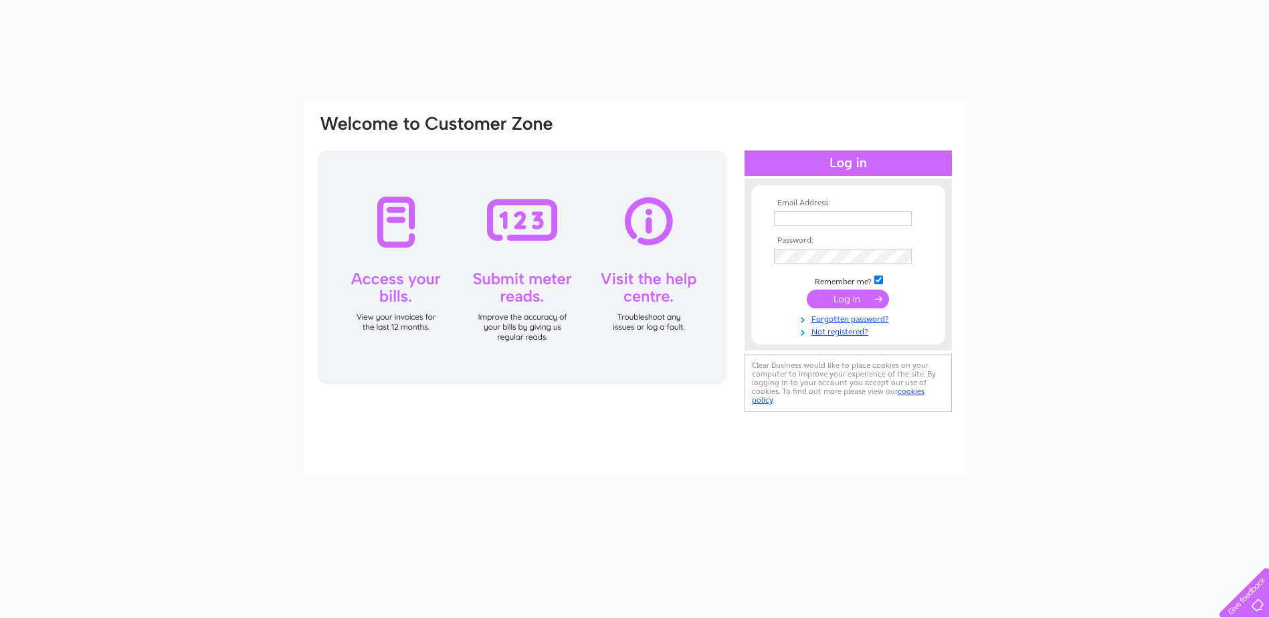 The image size is (1269, 618). I want to click on a: Not registered?, so click(850, 330).